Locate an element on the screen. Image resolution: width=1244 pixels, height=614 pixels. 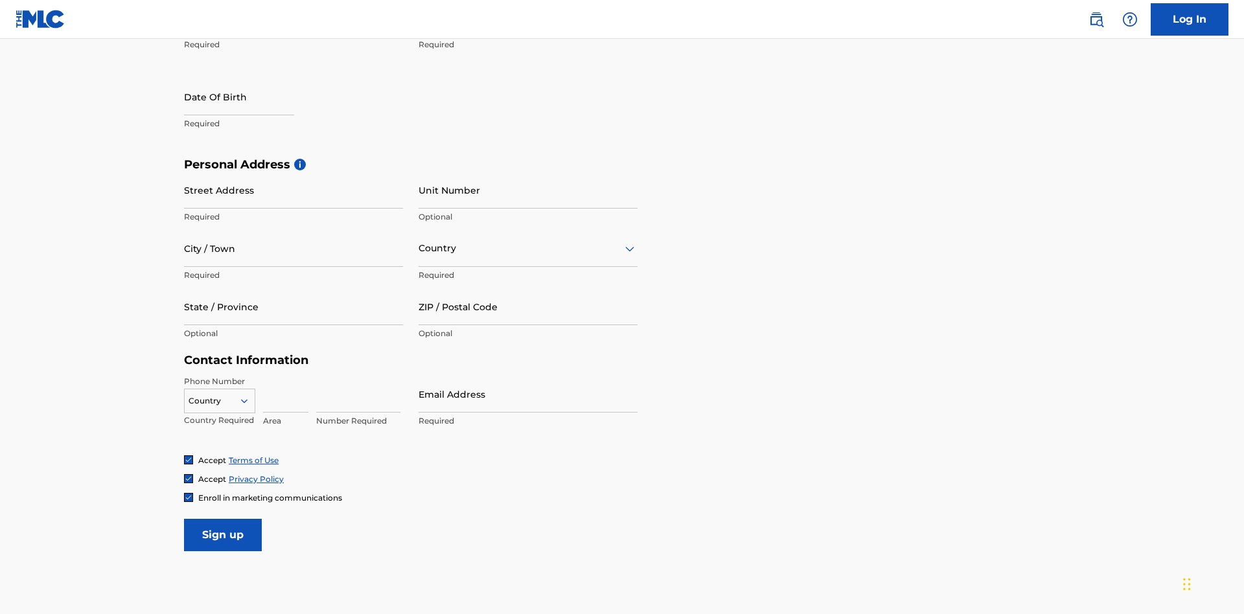
input: Sign up is located at coordinates (223, 535).